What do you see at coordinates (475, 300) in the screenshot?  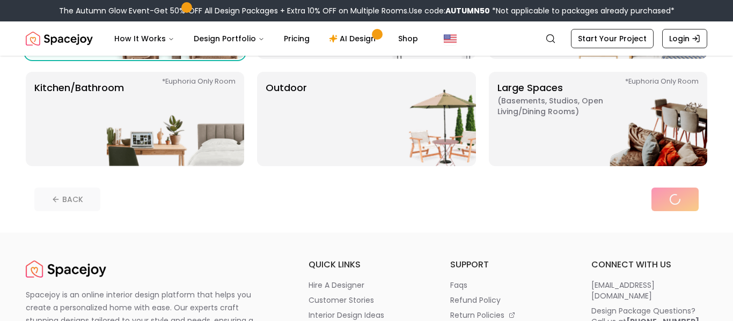 I see `p: refund policy` at bounding box center [475, 300].